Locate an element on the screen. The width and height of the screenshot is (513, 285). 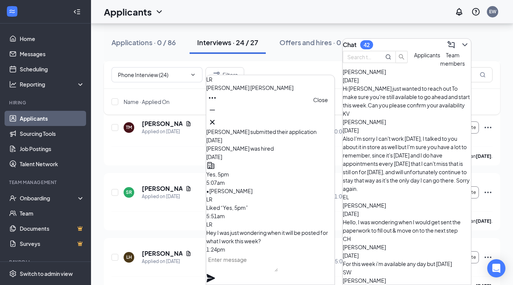
button: ComposeMessage is located at coordinates (451, 45).